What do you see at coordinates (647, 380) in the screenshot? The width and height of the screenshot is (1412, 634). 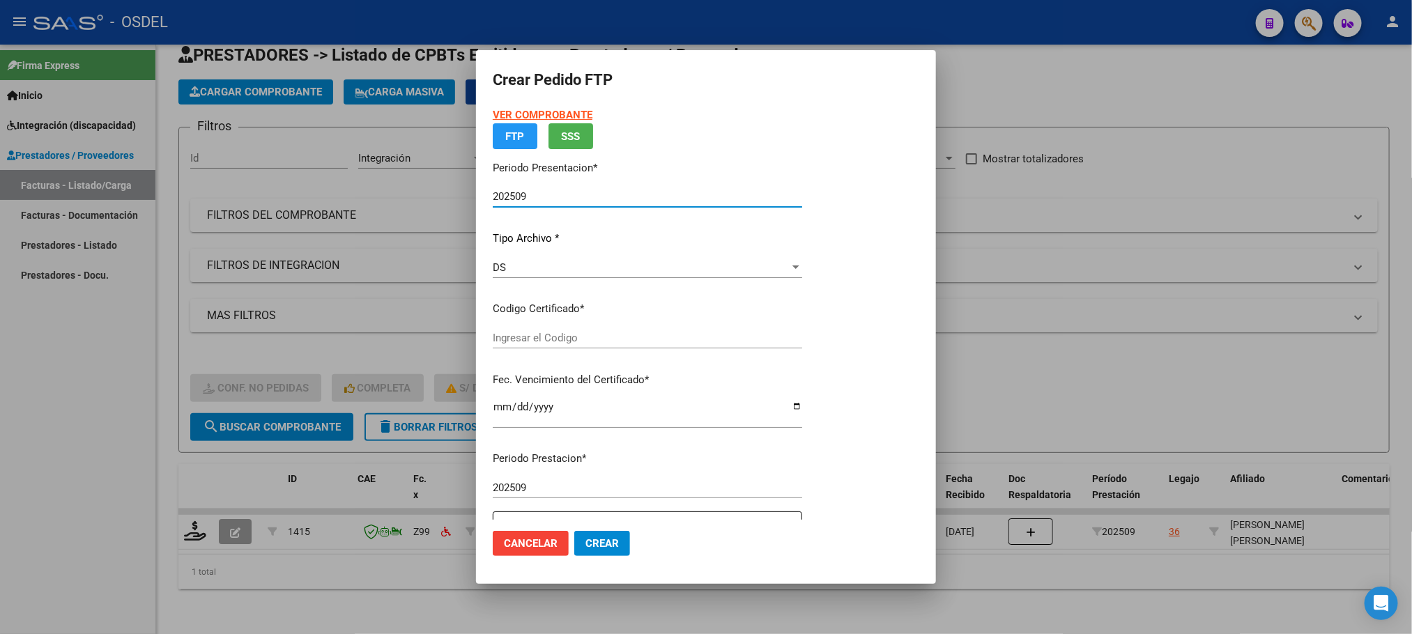 I see `p: Fec. Vencimiento del Certificado` at bounding box center [647, 380].